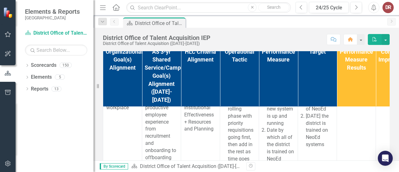  I want to click on img: ClearPoint Strategy, so click(8, 12).